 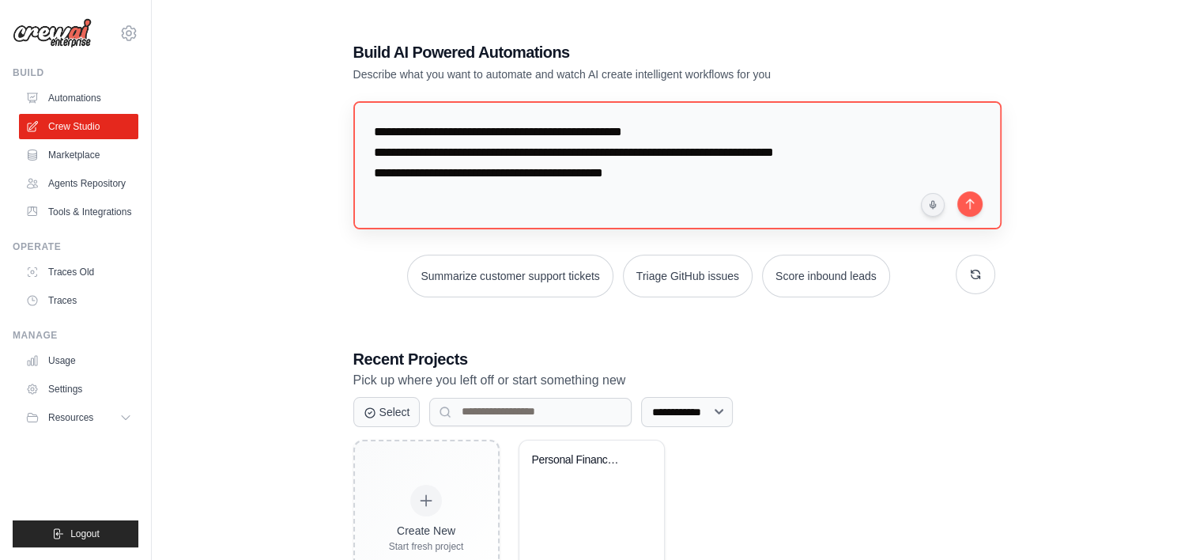 What do you see at coordinates (78, 360) in the screenshot?
I see `a: Usage` at bounding box center [78, 360].